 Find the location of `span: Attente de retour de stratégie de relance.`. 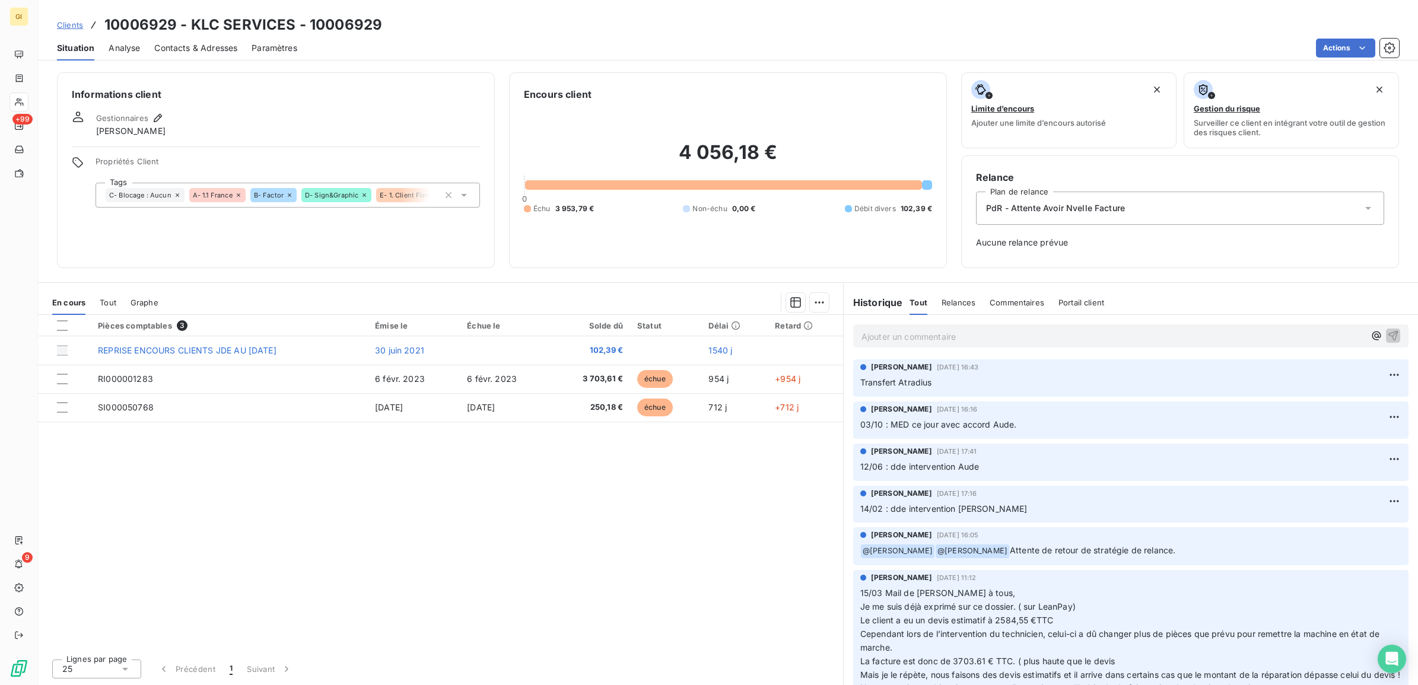

span: Attente de retour de stratégie de relance. is located at coordinates (1093, 550).